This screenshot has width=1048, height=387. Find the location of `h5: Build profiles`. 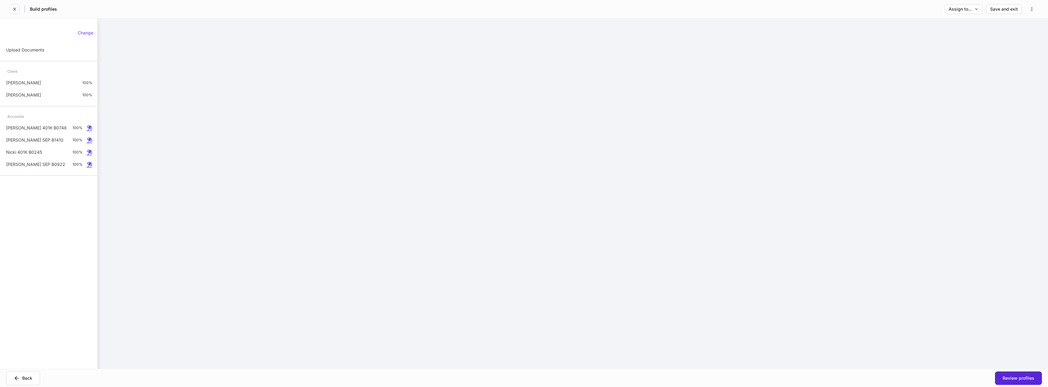

h5: Build profiles is located at coordinates (43, 9).